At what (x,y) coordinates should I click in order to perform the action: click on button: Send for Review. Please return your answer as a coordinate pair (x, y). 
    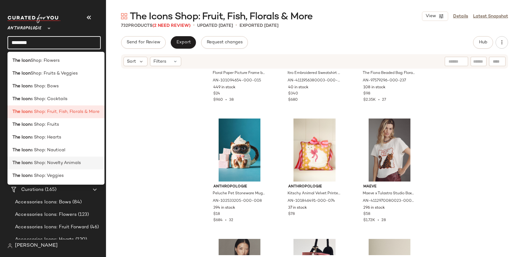
    Looking at the image, I should click on (143, 42).